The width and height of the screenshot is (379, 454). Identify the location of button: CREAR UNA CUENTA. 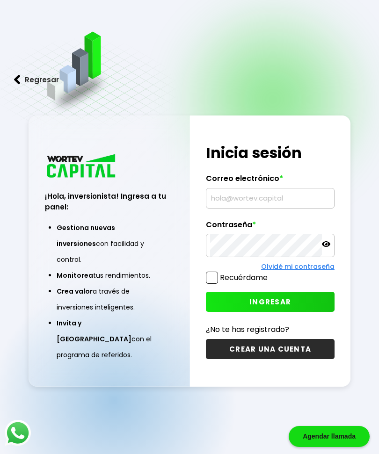
(270, 349).